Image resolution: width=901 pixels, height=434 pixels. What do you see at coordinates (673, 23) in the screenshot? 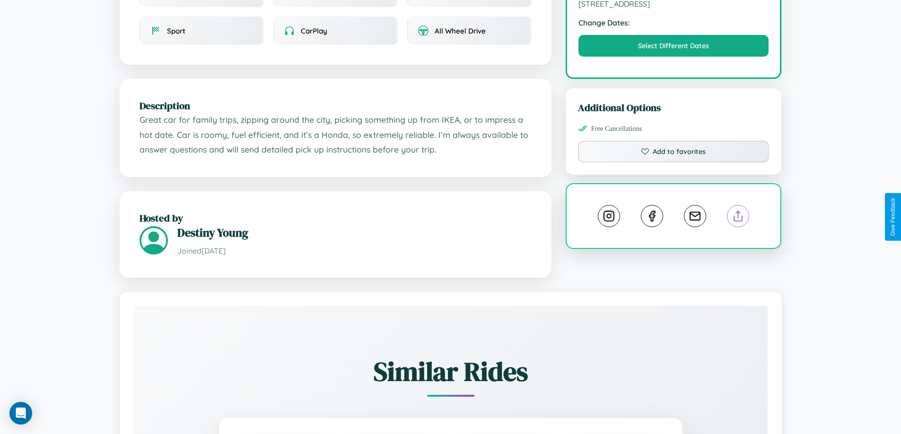
I see `strong: Change Dates:` at bounding box center [673, 23].